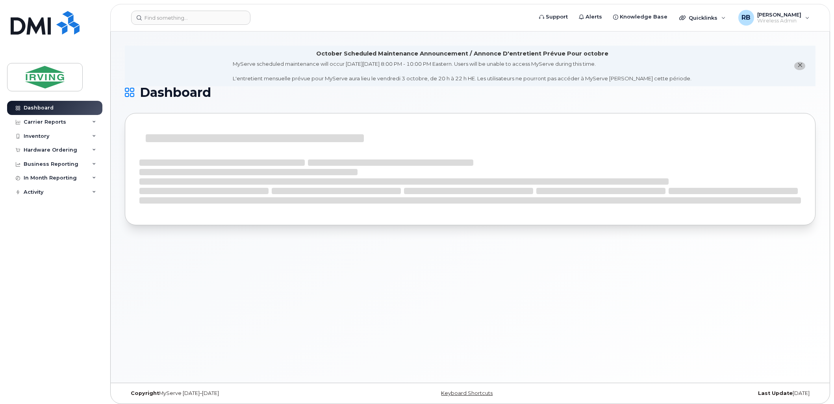  Describe the element at coordinates (175, 93) in the screenshot. I see `span: Dashboard` at that location.